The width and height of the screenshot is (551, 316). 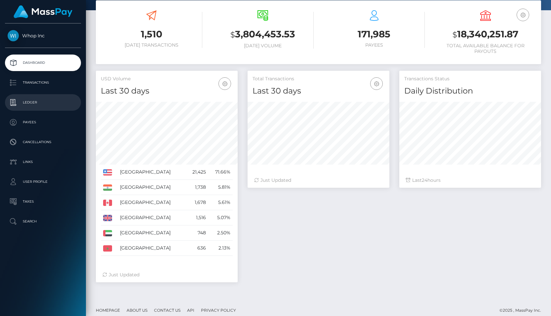 I want to click on a: User Profile, so click(x=43, y=182).